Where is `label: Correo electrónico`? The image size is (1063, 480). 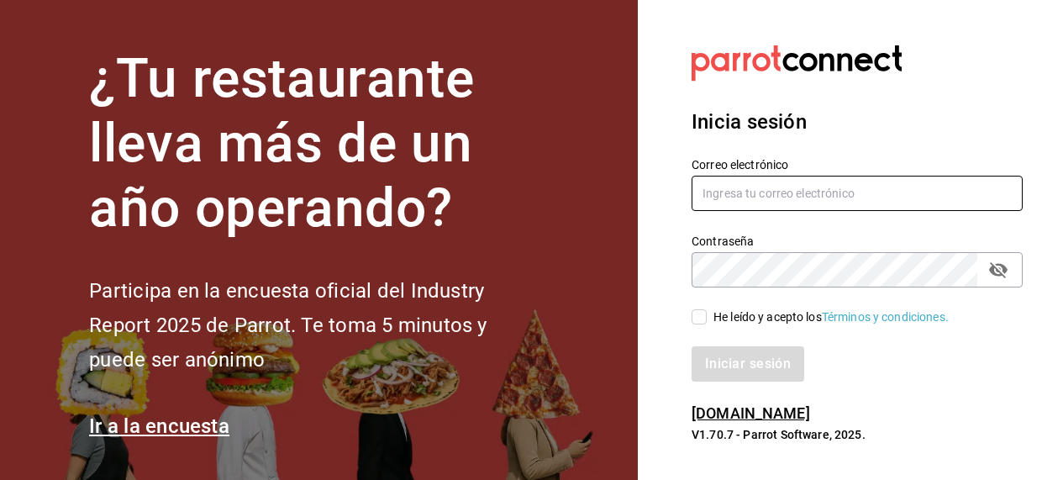 label: Correo electrónico is located at coordinates (857, 165).